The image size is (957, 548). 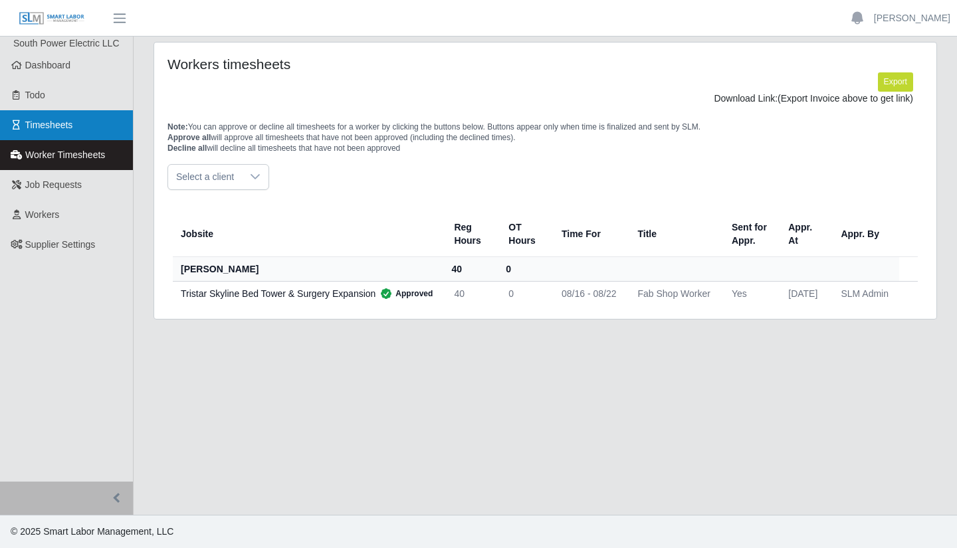 What do you see at coordinates (187, 148) in the screenshot?
I see `span: Decline all` at bounding box center [187, 148].